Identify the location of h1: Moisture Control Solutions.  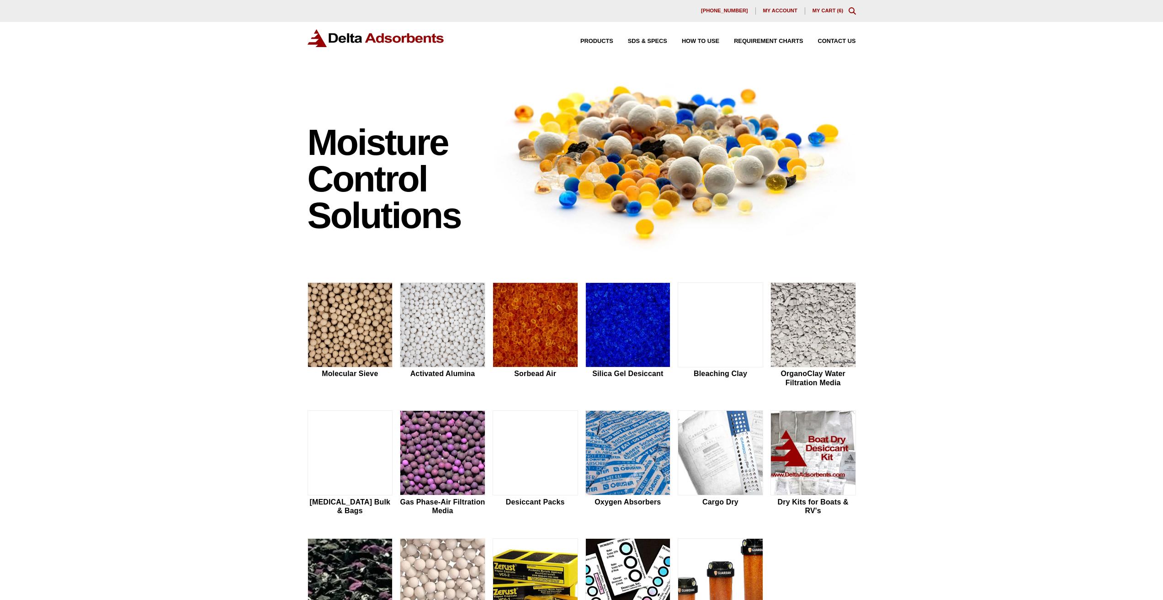
(396, 179).